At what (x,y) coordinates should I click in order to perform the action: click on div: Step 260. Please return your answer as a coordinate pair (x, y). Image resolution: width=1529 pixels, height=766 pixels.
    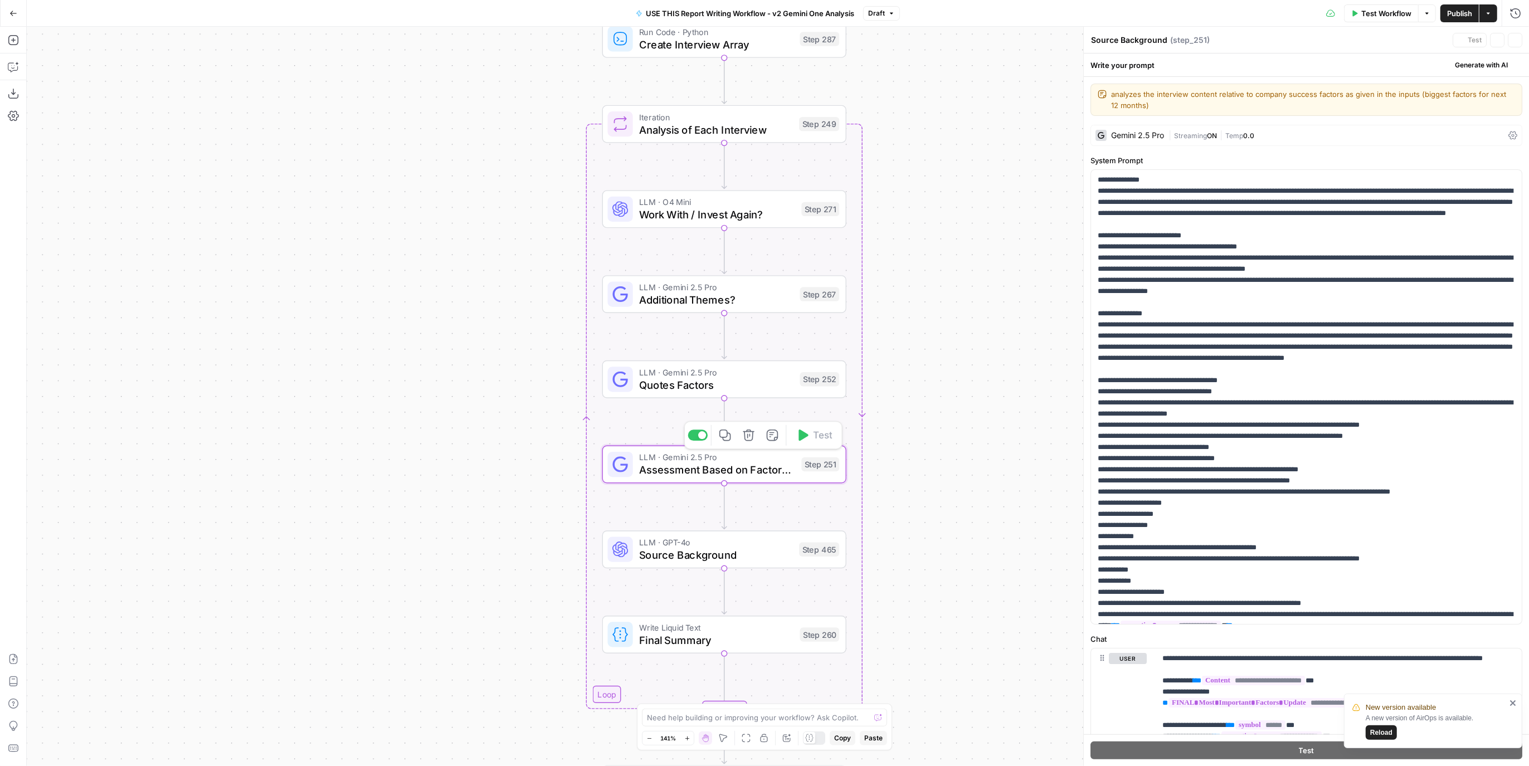
    Looking at the image, I should click on (820, 634).